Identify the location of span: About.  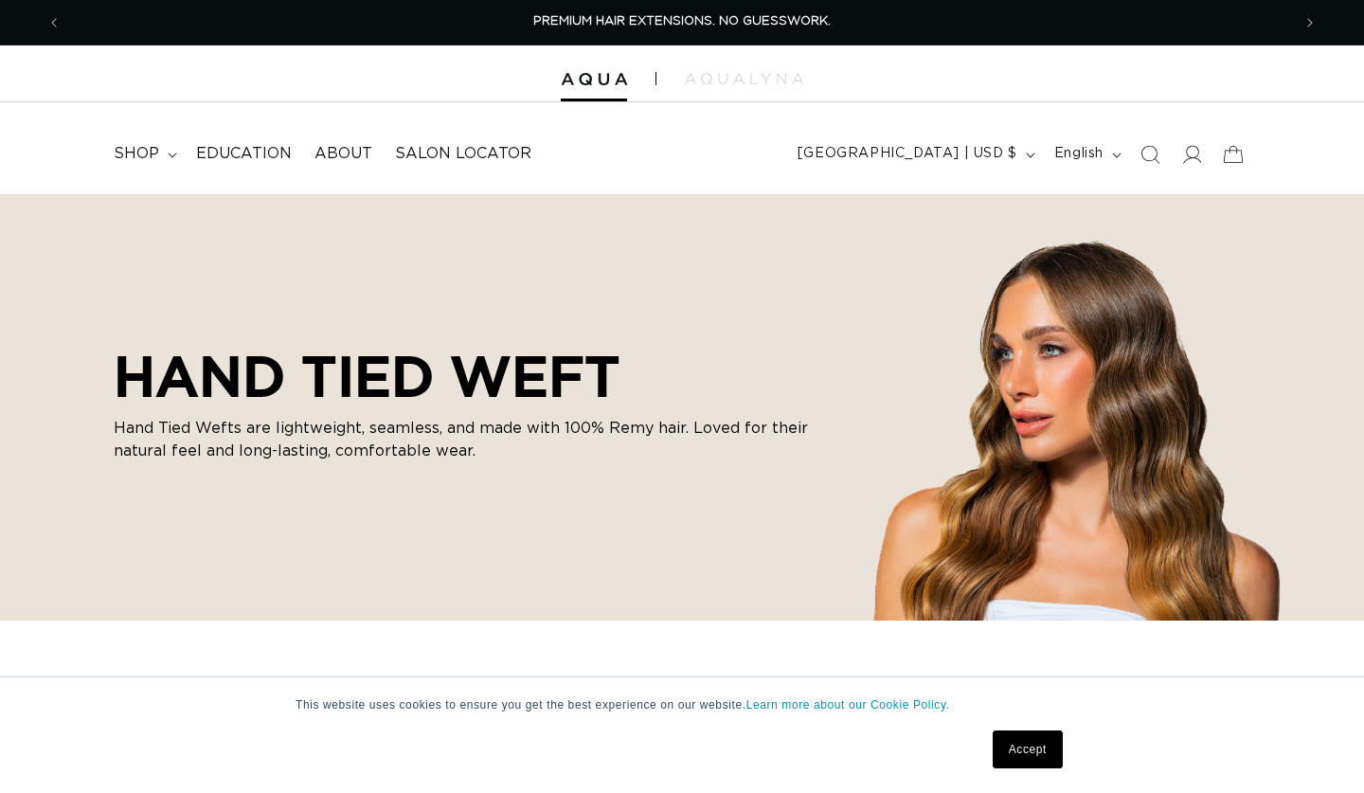
(343, 153).